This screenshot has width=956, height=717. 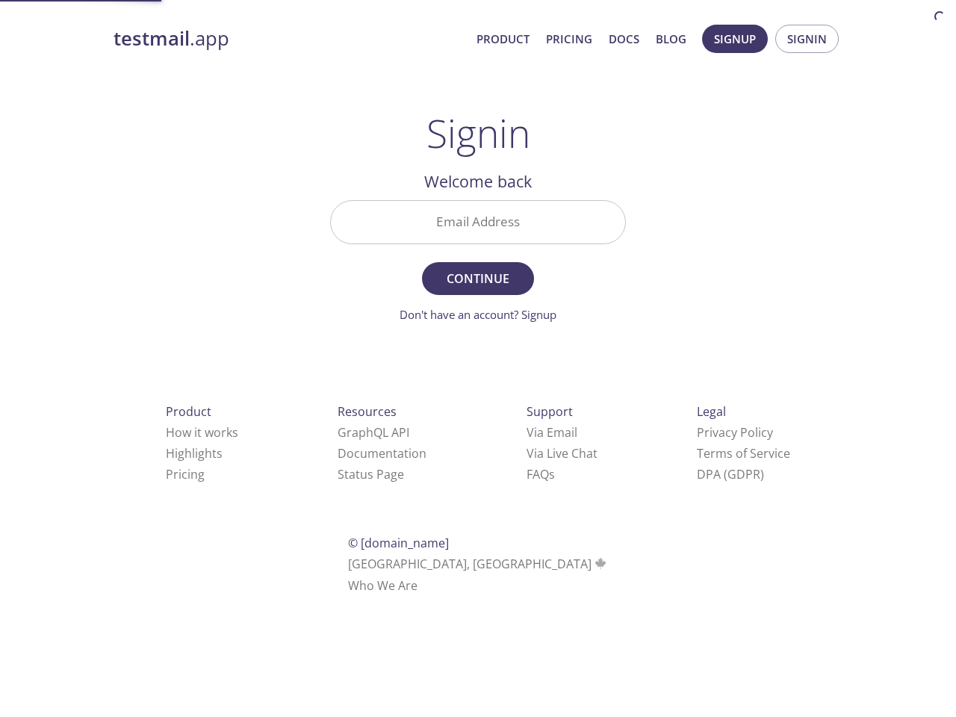 I want to click on a: Highlights, so click(x=194, y=454).